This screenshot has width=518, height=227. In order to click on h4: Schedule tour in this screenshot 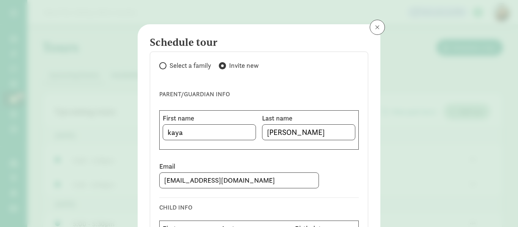, I will do `click(256, 42)`.